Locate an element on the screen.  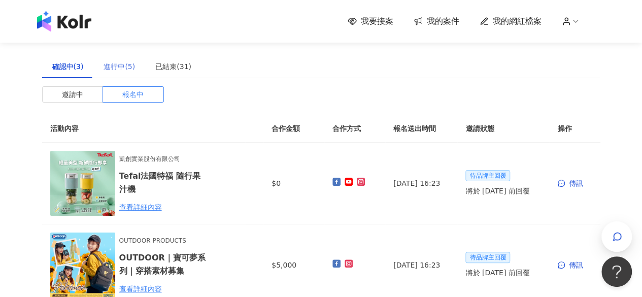
span: 我的網紅檔案 is located at coordinates (517, 21).